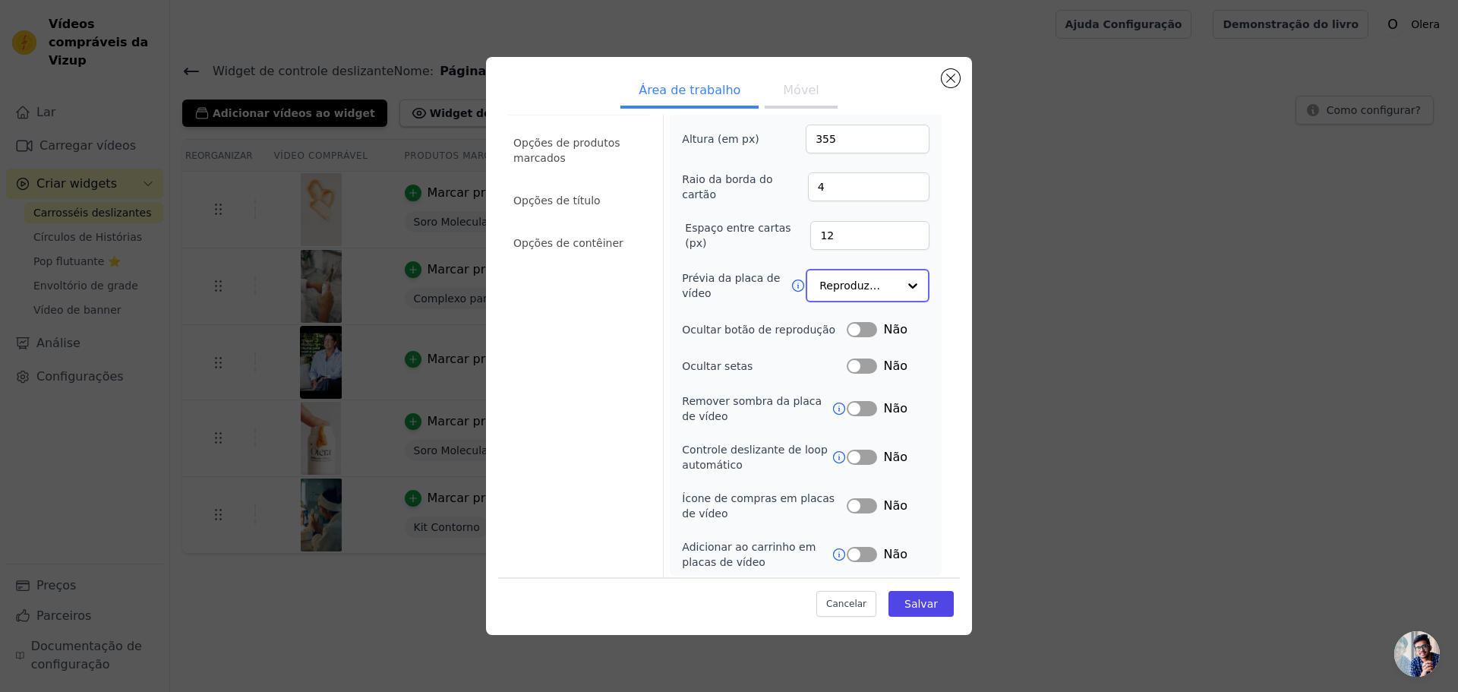 The height and width of the screenshot is (692, 1458). I want to click on font: Espaço entre cartas (px), so click(737, 235).